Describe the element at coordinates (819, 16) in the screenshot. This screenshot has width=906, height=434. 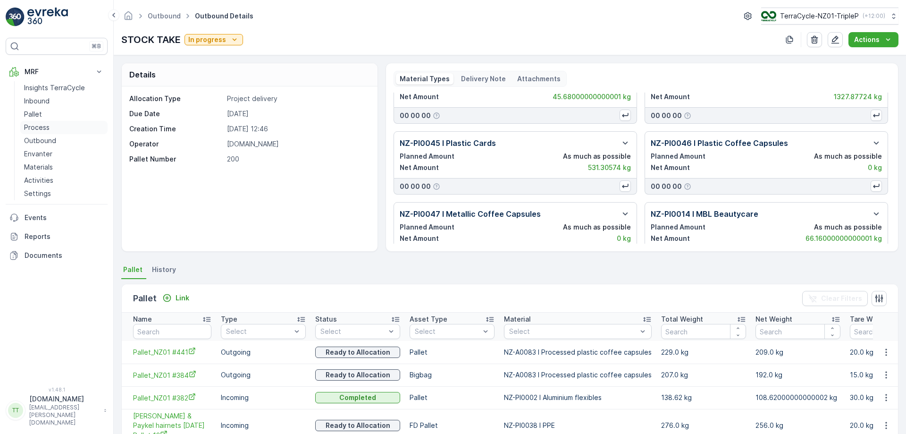
I see `p: TerraCycle-NZ01-TripleP` at that location.